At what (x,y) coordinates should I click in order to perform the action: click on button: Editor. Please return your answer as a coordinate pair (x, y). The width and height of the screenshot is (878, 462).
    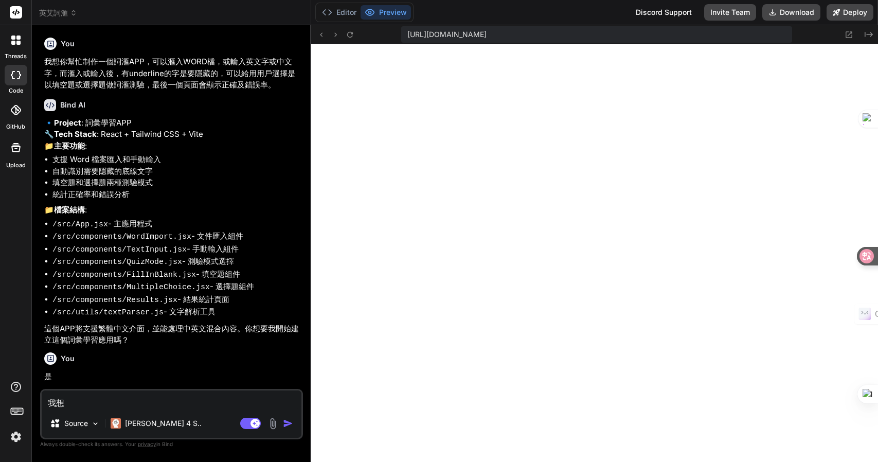
    Looking at the image, I should click on (339, 12).